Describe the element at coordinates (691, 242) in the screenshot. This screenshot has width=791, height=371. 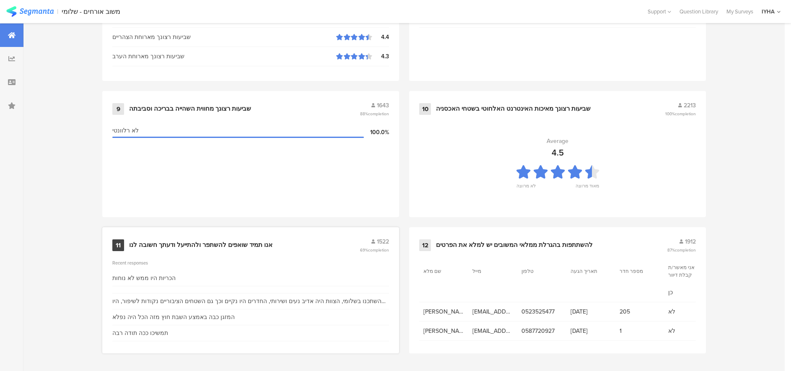
I see `span: 1912` at that location.